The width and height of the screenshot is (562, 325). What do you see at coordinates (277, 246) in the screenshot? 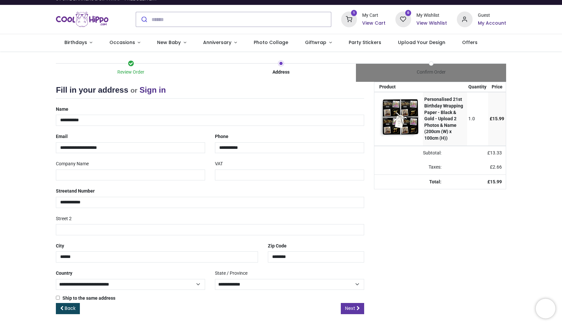
I see `label: Zip Code` at bounding box center [277, 246].